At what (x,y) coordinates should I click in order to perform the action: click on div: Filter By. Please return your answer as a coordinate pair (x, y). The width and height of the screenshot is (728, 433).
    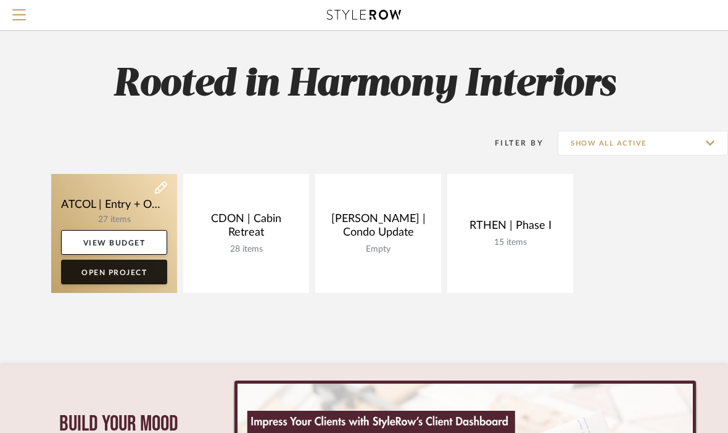
    Looking at the image, I should click on (511, 143).